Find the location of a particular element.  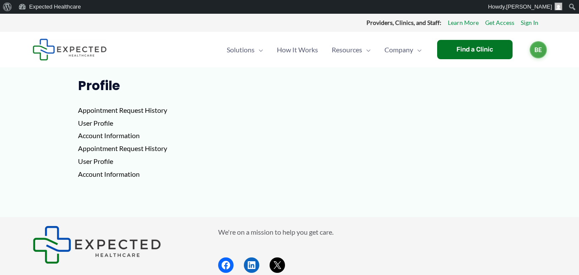

span: BE is located at coordinates (538, 50).